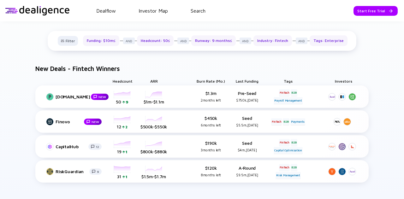 The width and height of the screenshot is (404, 199). Describe the element at coordinates (247, 172) in the screenshot. I see `div: A-Round` at that location.